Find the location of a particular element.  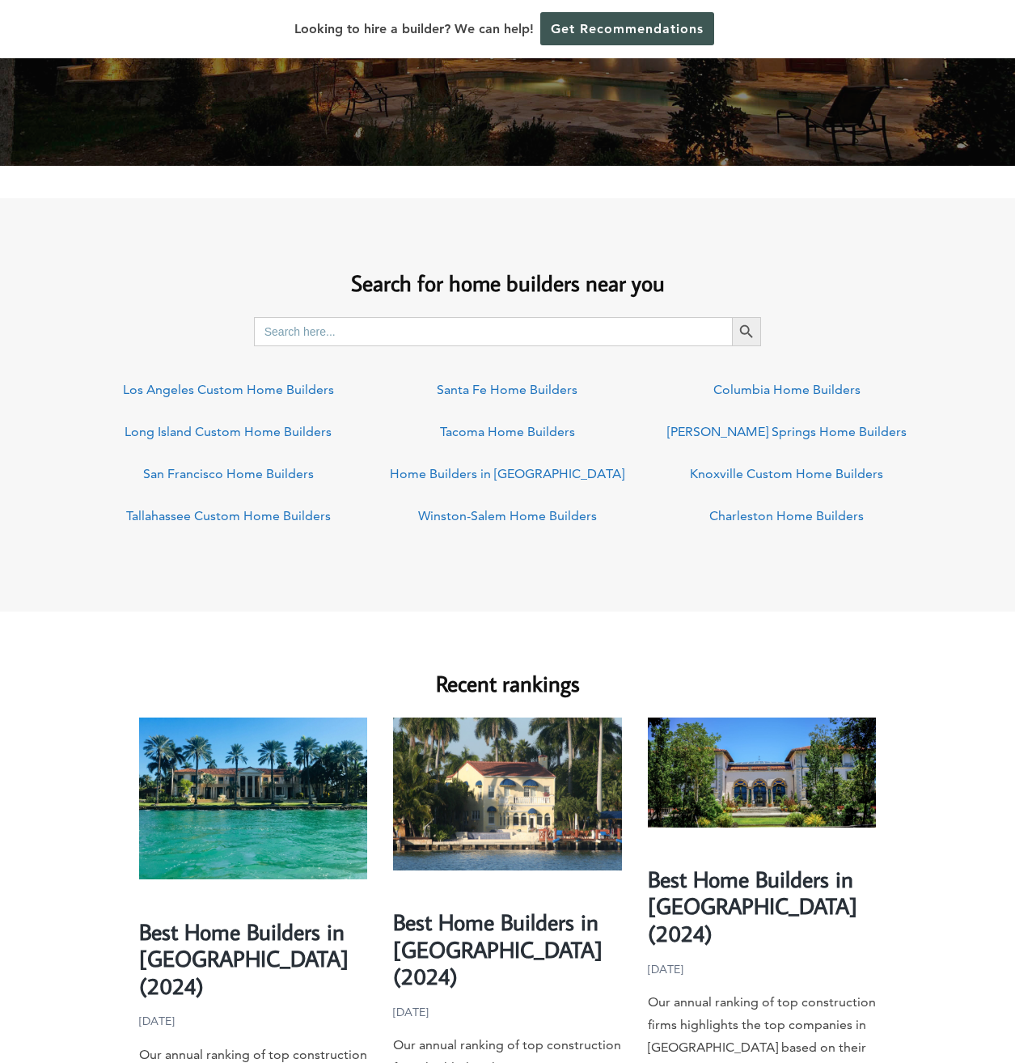

a: Get Recommendations is located at coordinates (627, 28).